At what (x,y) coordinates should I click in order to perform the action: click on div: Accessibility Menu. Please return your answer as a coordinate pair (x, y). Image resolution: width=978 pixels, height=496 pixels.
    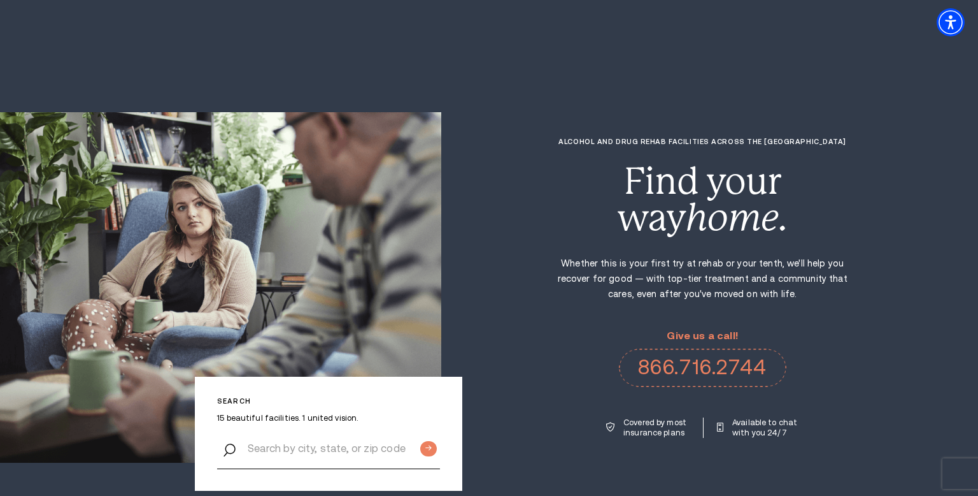
    Looking at the image, I should click on (951, 22).